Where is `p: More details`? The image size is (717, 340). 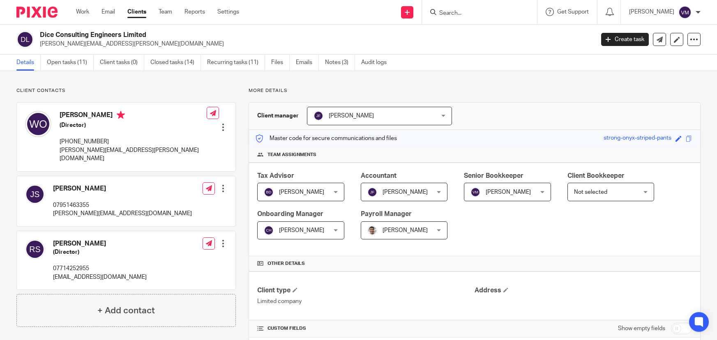
p: More details is located at coordinates (475, 91).